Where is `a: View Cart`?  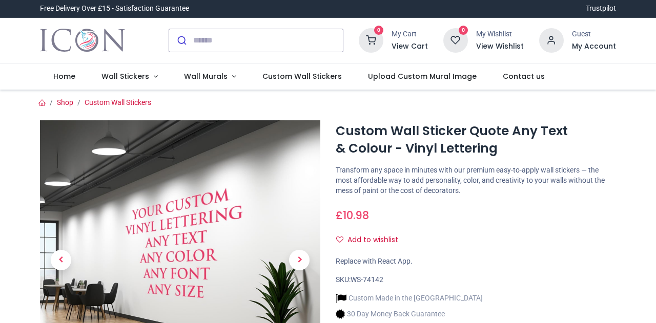 a: View Cart is located at coordinates (410, 47).